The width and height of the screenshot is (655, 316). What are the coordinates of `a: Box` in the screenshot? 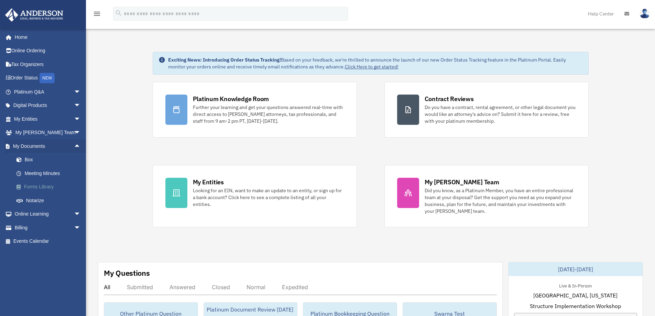 It's located at (50, 160).